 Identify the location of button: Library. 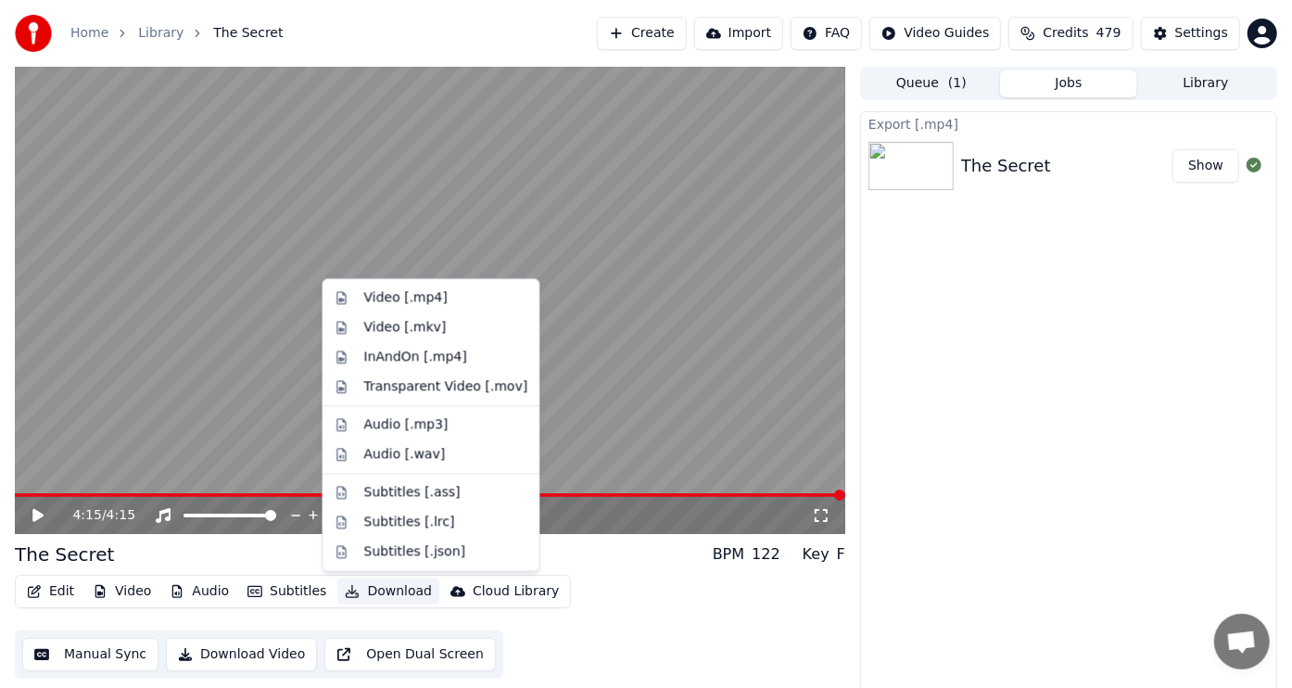
(1206, 83).